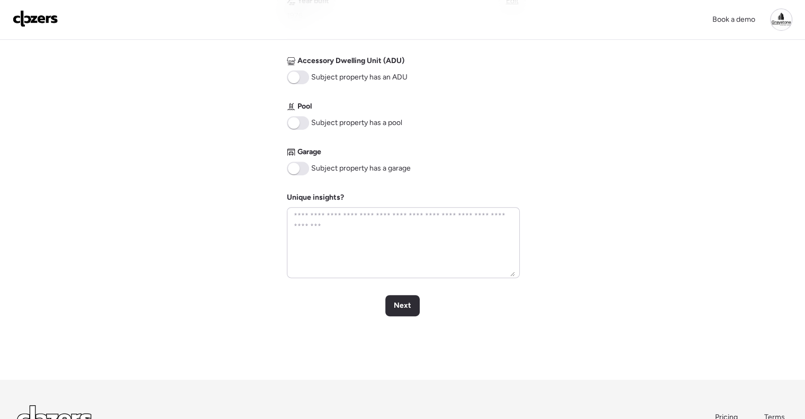  What do you see at coordinates (315, 197) in the screenshot?
I see `label: Unique insights?` at bounding box center [315, 197].